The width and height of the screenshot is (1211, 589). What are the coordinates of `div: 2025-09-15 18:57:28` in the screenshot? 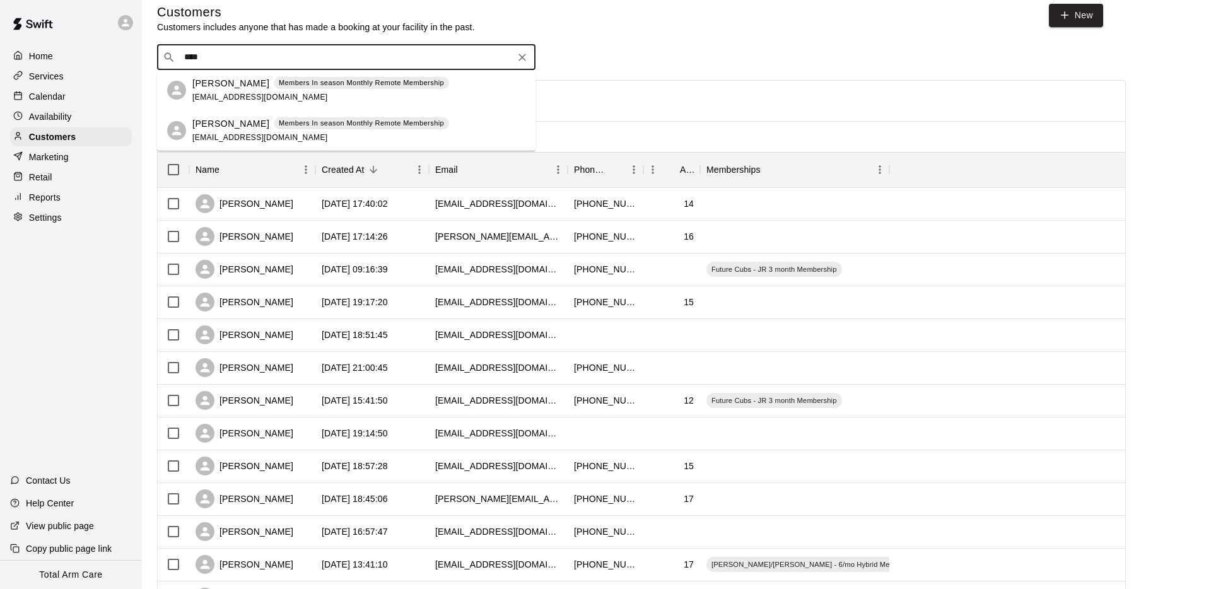 It's located at (355, 466).